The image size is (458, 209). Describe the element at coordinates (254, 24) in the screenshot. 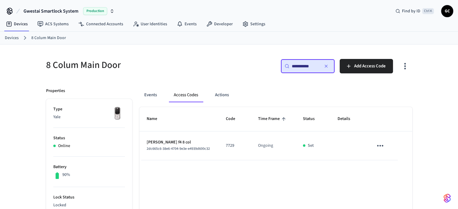

I see `a: Settings` at that location.